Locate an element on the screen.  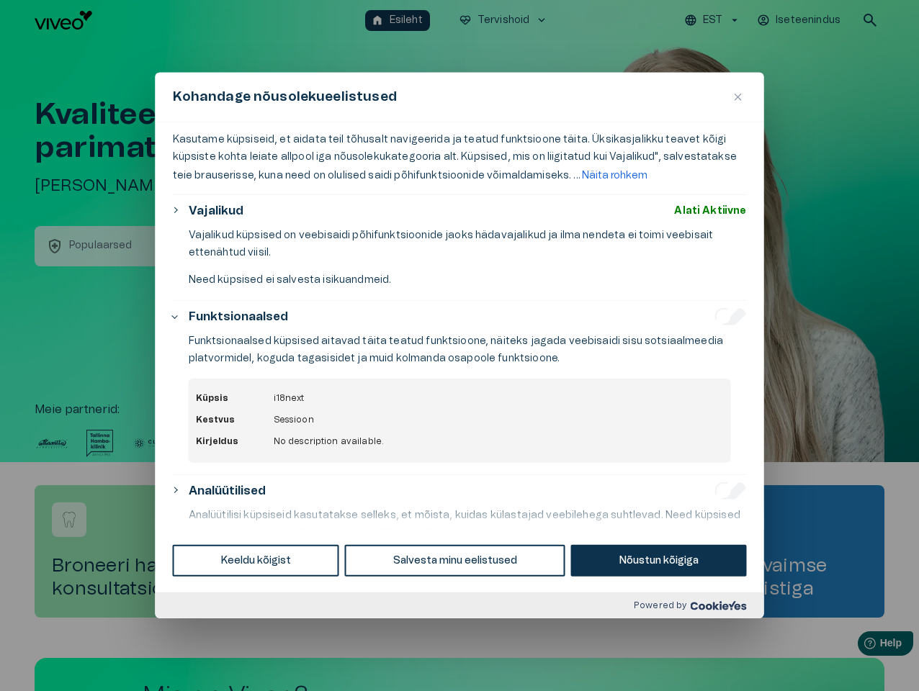
button: Analüütilised is located at coordinates (227, 491).